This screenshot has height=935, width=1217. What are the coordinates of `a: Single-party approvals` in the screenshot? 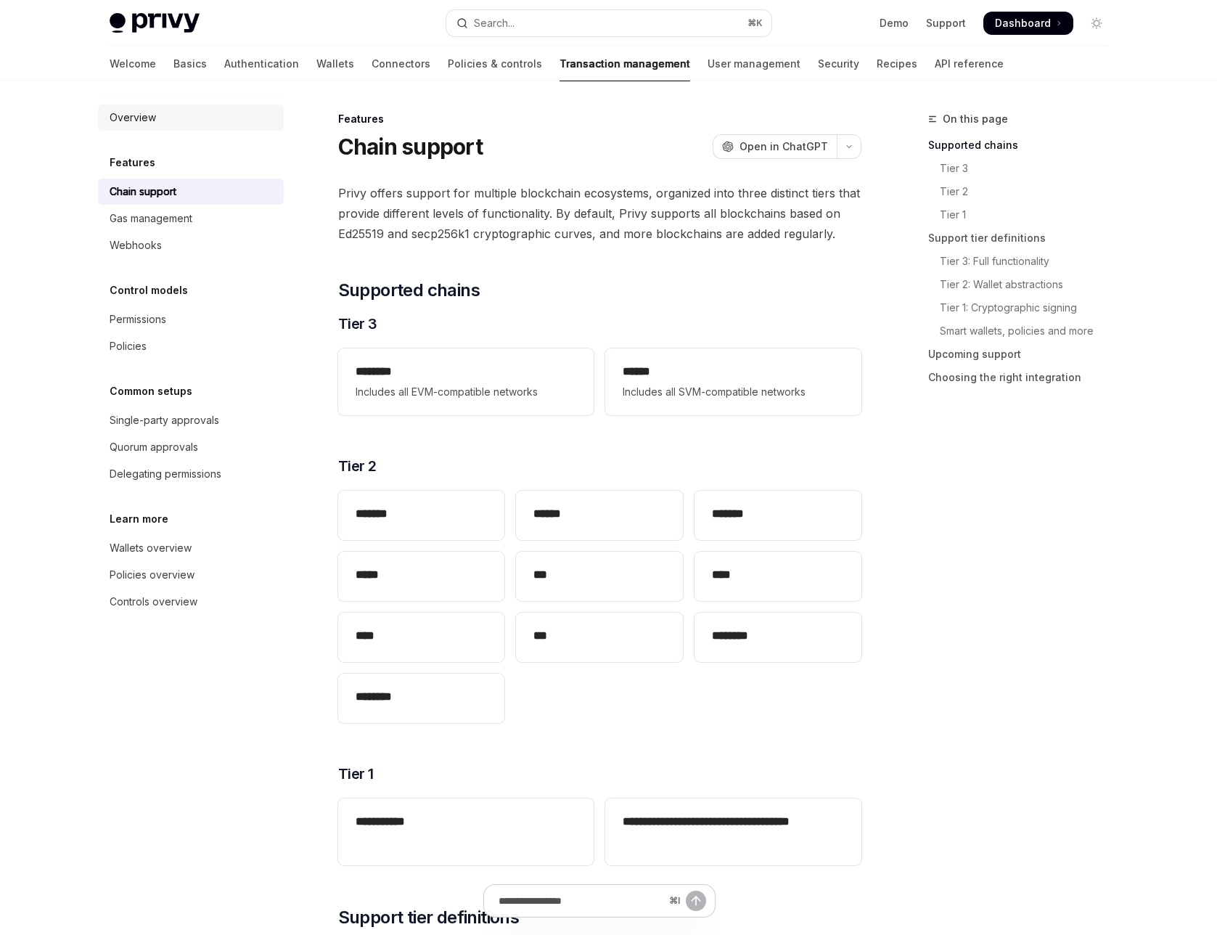 It's located at (191, 420).